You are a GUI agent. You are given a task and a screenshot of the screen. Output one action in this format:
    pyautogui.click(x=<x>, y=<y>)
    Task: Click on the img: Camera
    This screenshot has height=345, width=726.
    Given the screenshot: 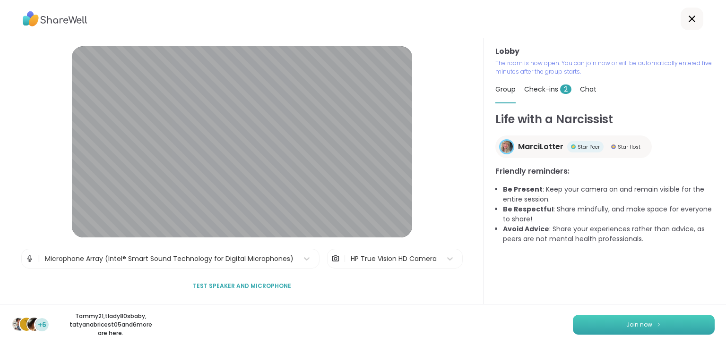 What is the action you would take?
    pyautogui.click(x=335, y=259)
    